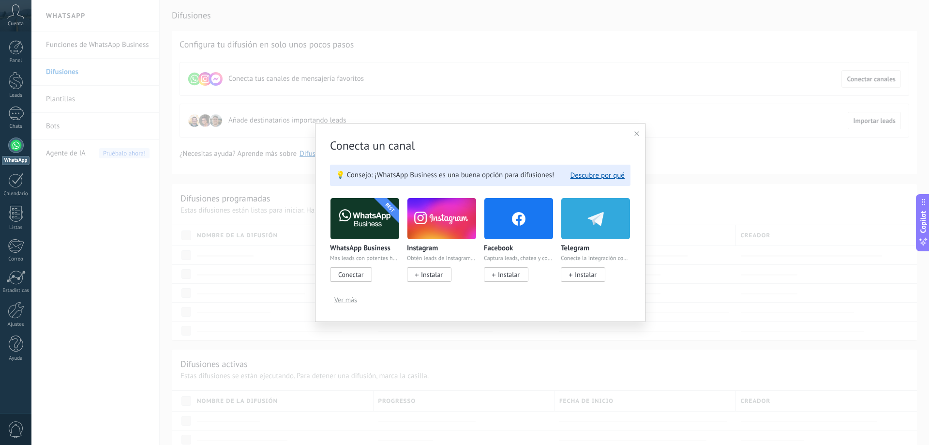 The width and height of the screenshot is (929, 445). Describe the element at coordinates (575, 248) in the screenshot. I see `p: Telegram` at that location.